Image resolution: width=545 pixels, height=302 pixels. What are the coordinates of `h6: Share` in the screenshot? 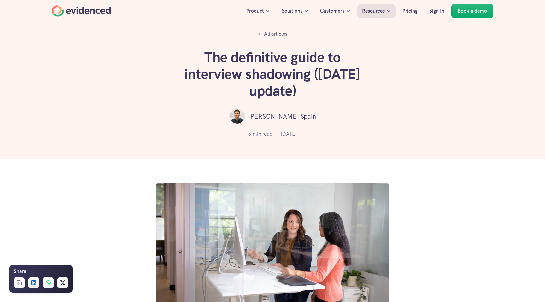 It's located at (20, 271).